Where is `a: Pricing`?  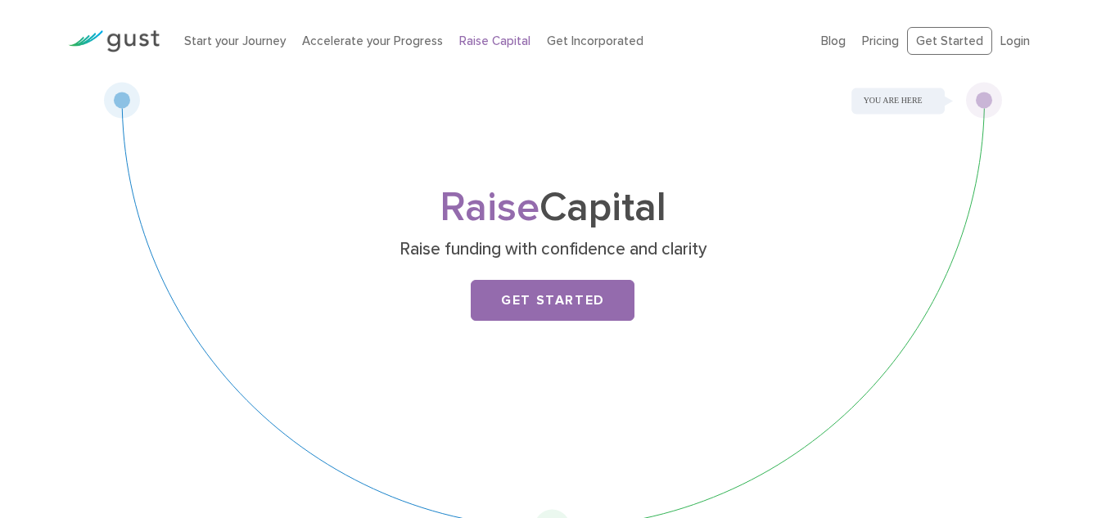 a: Pricing is located at coordinates (880, 41).